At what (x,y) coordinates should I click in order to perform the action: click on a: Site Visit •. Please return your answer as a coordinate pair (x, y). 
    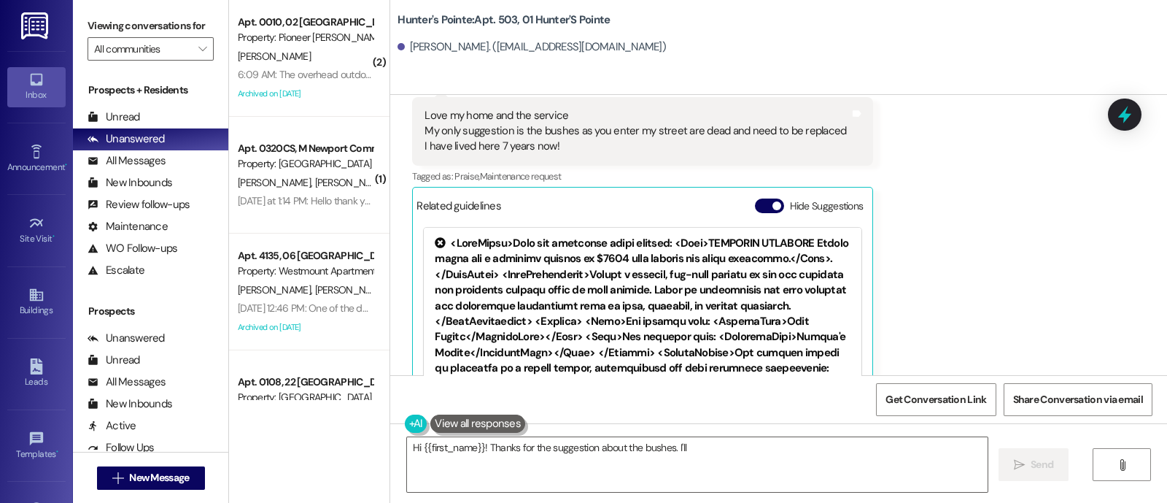
    Looking at the image, I should click on (36, 231).